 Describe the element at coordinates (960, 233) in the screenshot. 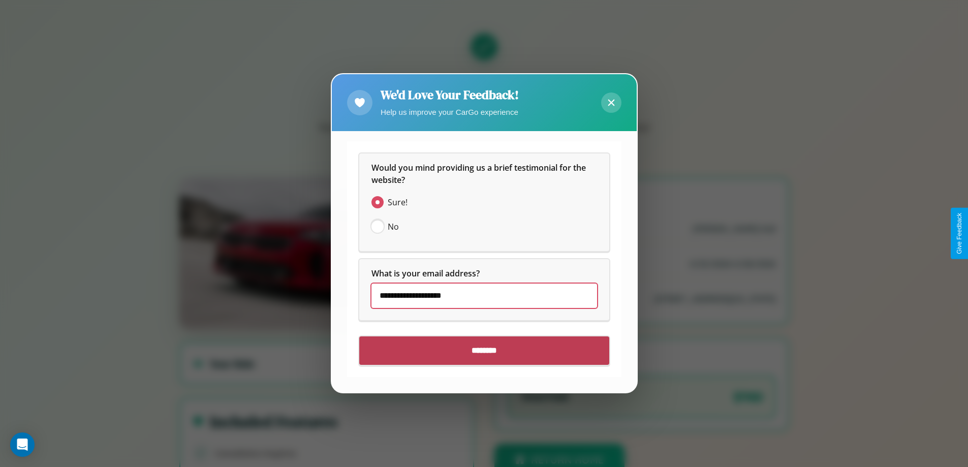

I see `div: Give Feedback` at that location.